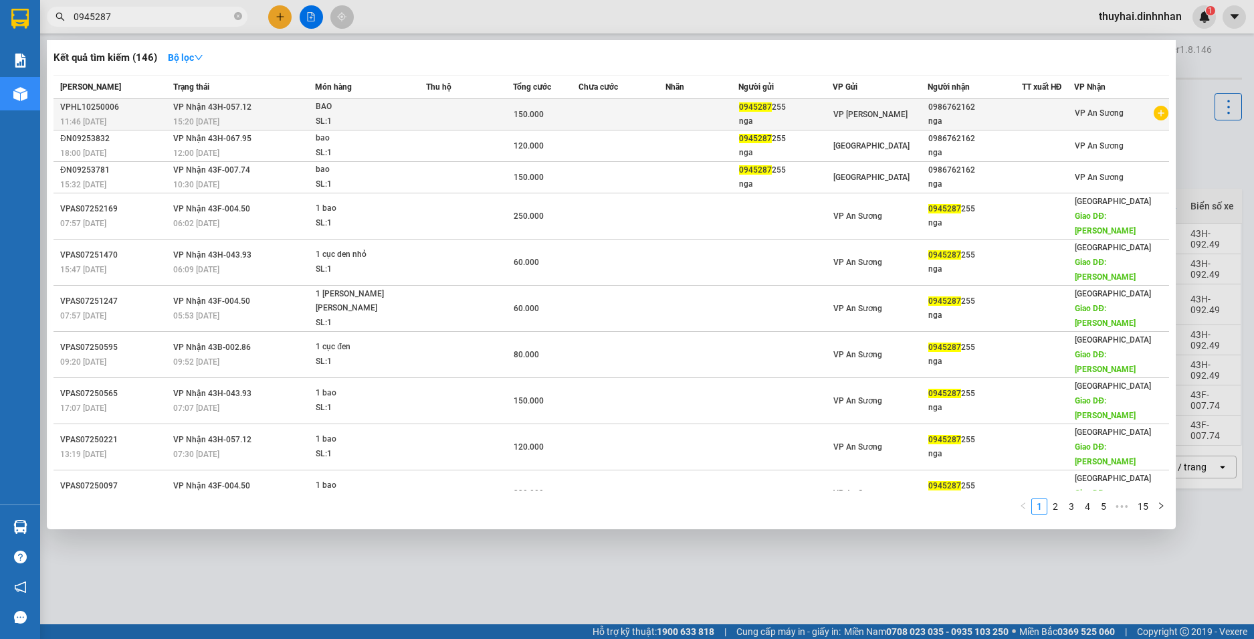 The image size is (1254, 639). Describe the element at coordinates (1023, 506) in the screenshot. I see `span: left` at that location.